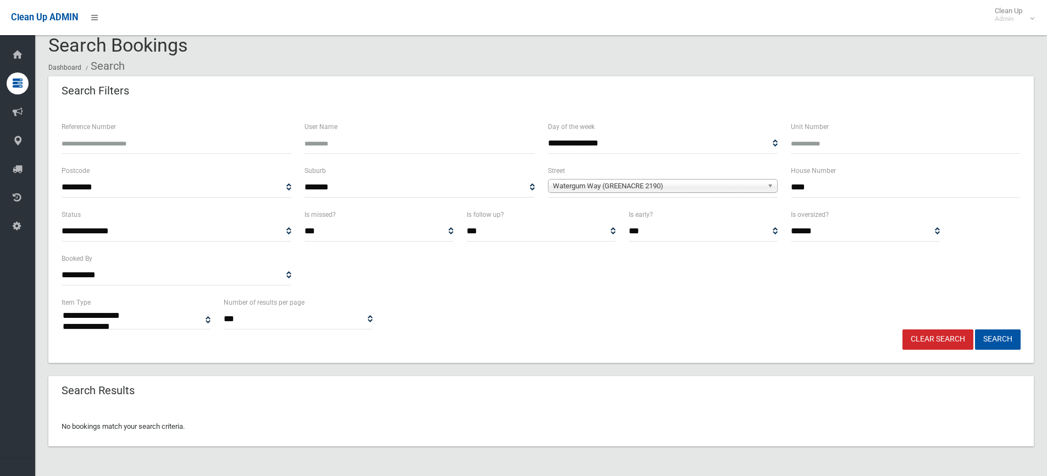 The height and width of the screenshot is (476, 1047). What do you see at coordinates (809, 127) in the screenshot?
I see `label: Unit Number` at bounding box center [809, 127].